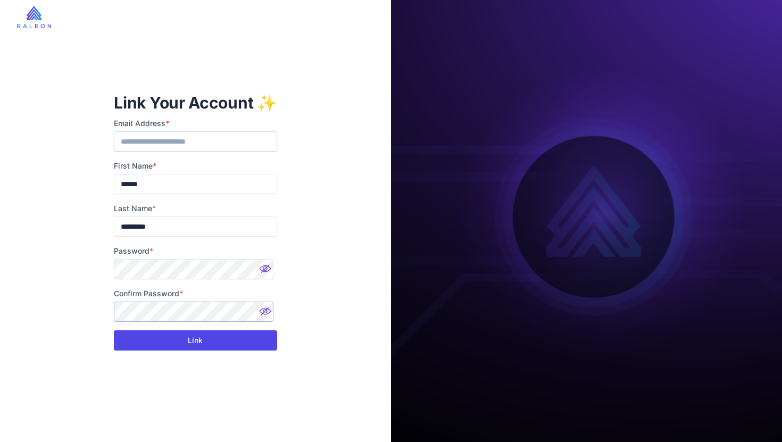 The image size is (782, 442). I want to click on h1: Link Your Account ✨, so click(195, 103).